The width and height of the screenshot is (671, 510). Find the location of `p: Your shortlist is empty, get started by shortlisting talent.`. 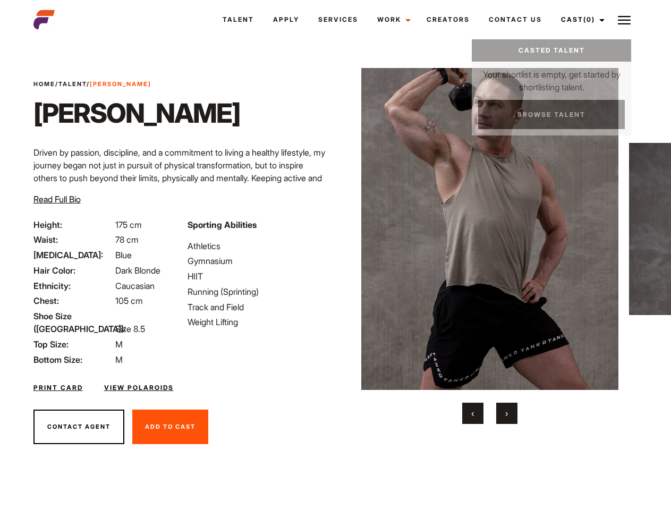

p: Your shortlist is empty, get started by shortlisting talent. is located at coordinates (552, 78).